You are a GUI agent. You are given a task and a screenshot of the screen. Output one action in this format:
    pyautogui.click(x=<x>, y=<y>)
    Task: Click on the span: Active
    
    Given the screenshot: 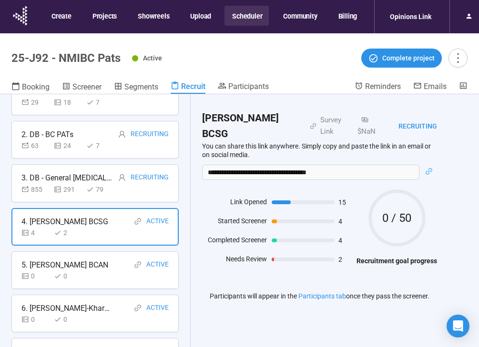 What is the action you would take?
    pyautogui.click(x=152, y=58)
    